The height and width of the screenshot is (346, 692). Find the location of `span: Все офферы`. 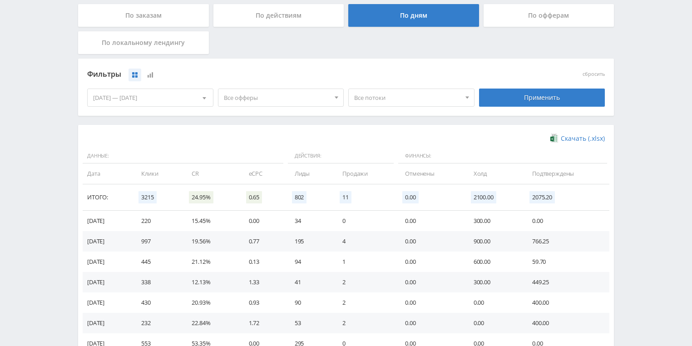

span: Все офферы is located at coordinates (277, 98).